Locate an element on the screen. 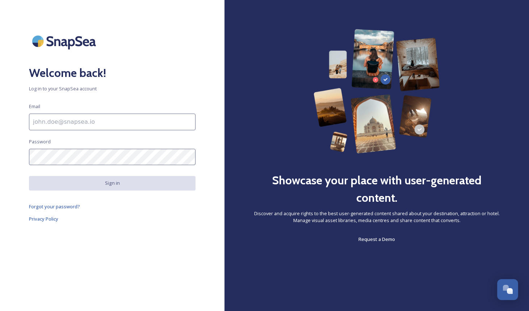 The image size is (529, 311). span: Discover and acquire rights to the best user-generated content shared about your destination, att... is located at coordinates (377, 217).